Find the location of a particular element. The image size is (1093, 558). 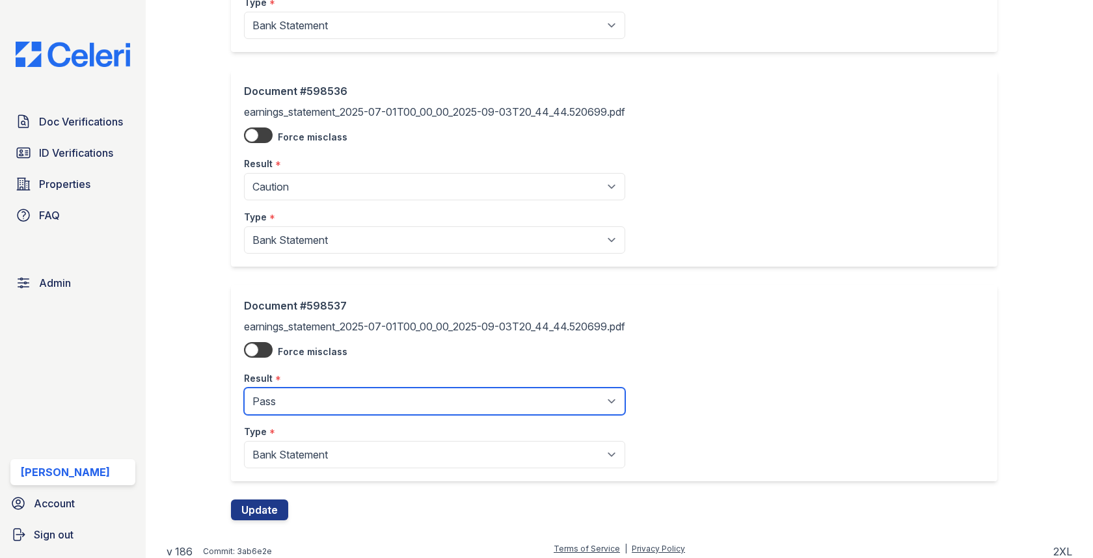

span: Doc Verifications is located at coordinates (81, 122).